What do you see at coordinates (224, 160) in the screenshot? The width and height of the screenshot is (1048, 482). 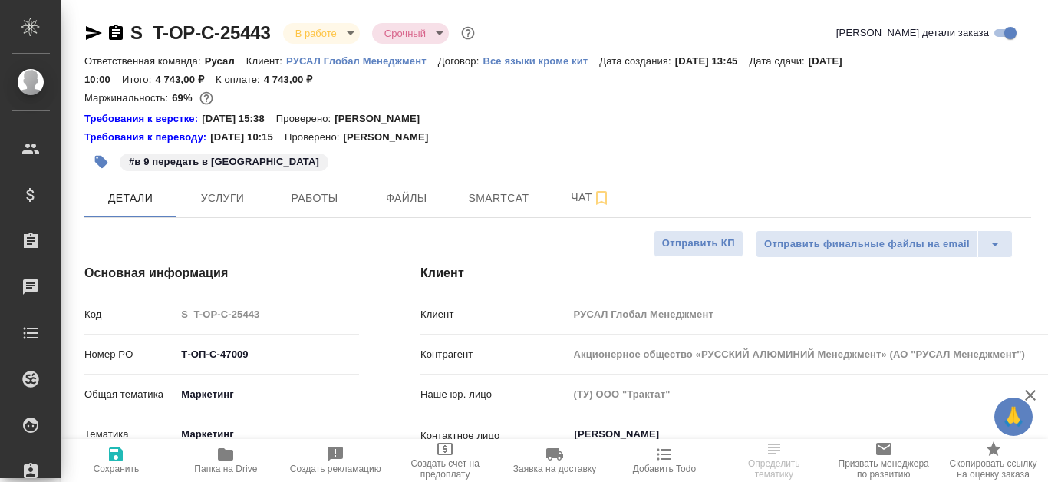 I see `span: в 9 передать в лка` at bounding box center [224, 160].